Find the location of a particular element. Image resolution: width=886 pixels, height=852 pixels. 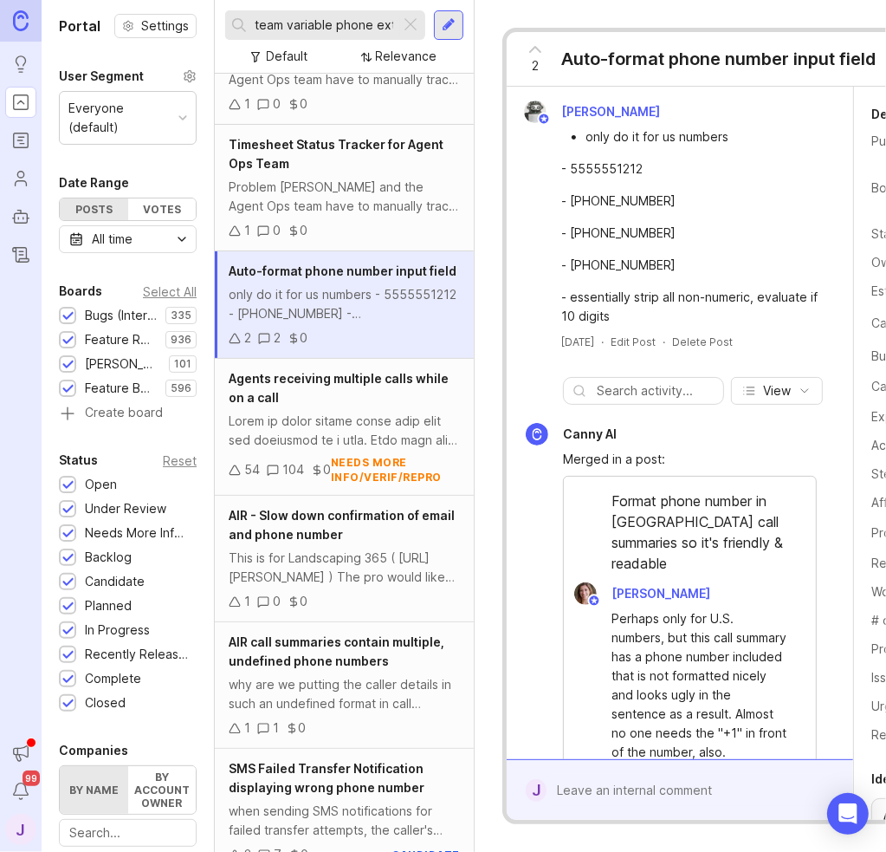

div: Relevance is located at coordinates (406, 56).